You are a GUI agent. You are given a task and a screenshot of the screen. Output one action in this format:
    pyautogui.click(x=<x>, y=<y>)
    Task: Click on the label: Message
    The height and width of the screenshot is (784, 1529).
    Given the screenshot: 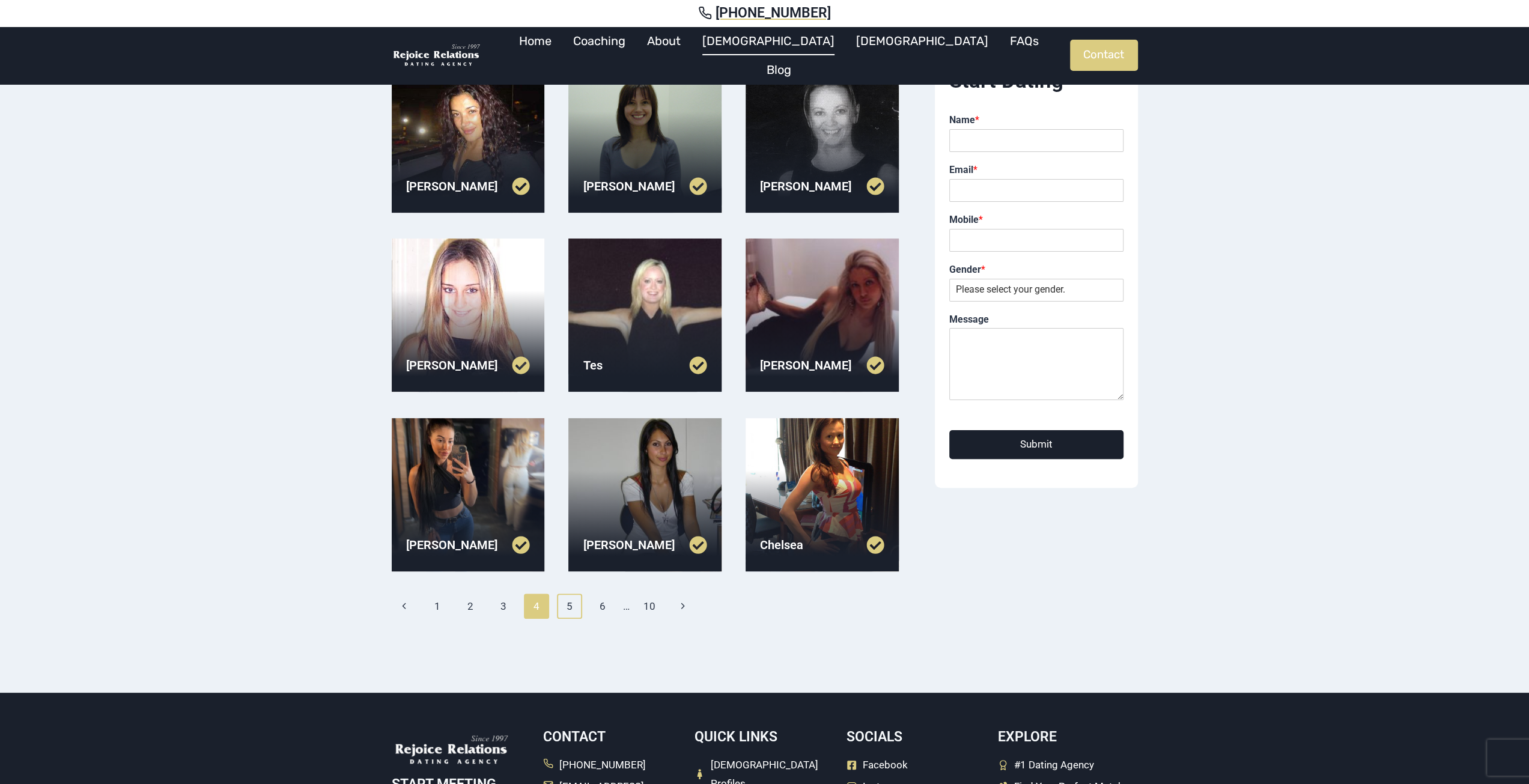 What is the action you would take?
    pyautogui.click(x=1036, y=320)
    